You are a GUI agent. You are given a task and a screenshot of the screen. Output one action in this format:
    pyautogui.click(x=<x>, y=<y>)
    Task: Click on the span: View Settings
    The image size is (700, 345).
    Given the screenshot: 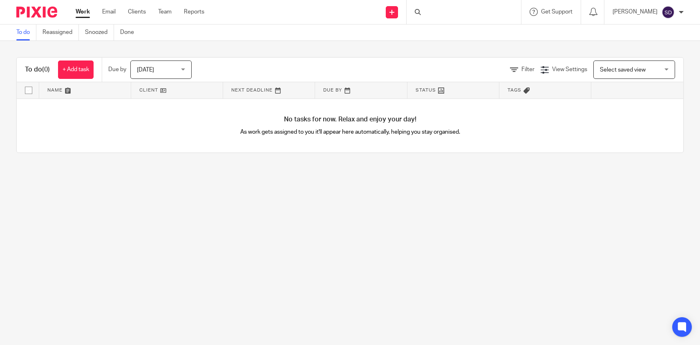 What is the action you would take?
    pyautogui.click(x=570, y=69)
    